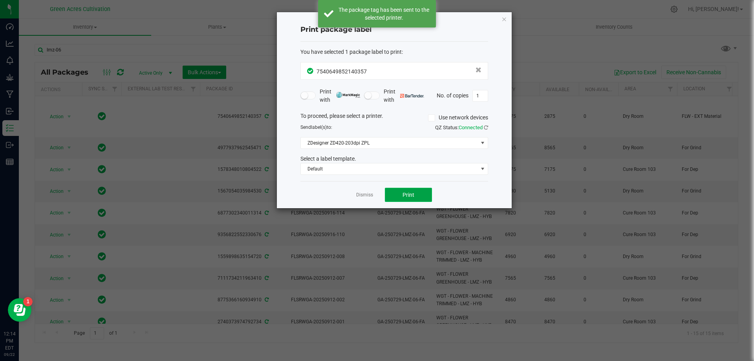  Describe the element at coordinates (394, 159) in the screenshot. I see `div: Select a label template.` at that location.